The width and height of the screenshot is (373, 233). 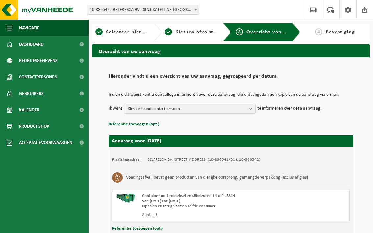 What do you see at coordinates (31, 94) in the screenshot?
I see `span: Gebruikers` at bounding box center [31, 94].